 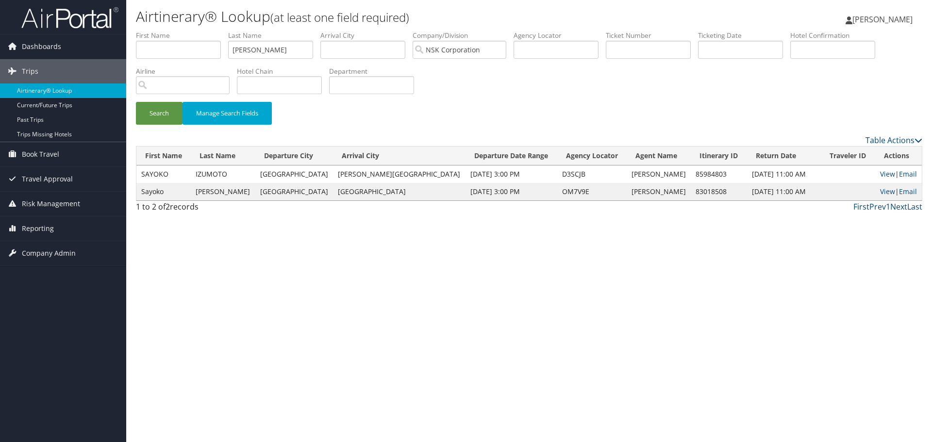 What do you see at coordinates (894, 140) in the screenshot?
I see `a: Table Actions` at bounding box center [894, 140].